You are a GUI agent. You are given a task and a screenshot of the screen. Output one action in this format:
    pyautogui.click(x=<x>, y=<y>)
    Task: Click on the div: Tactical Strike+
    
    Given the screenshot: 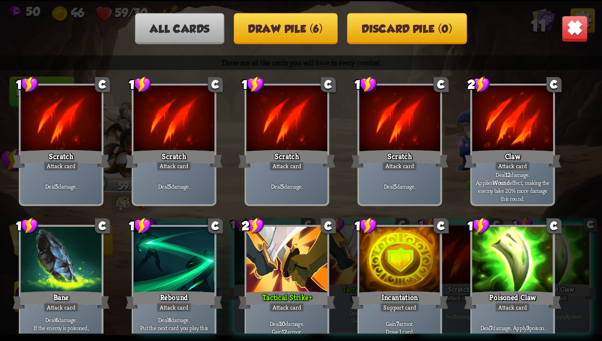 What is the action you would take?
    pyautogui.click(x=287, y=300)
    